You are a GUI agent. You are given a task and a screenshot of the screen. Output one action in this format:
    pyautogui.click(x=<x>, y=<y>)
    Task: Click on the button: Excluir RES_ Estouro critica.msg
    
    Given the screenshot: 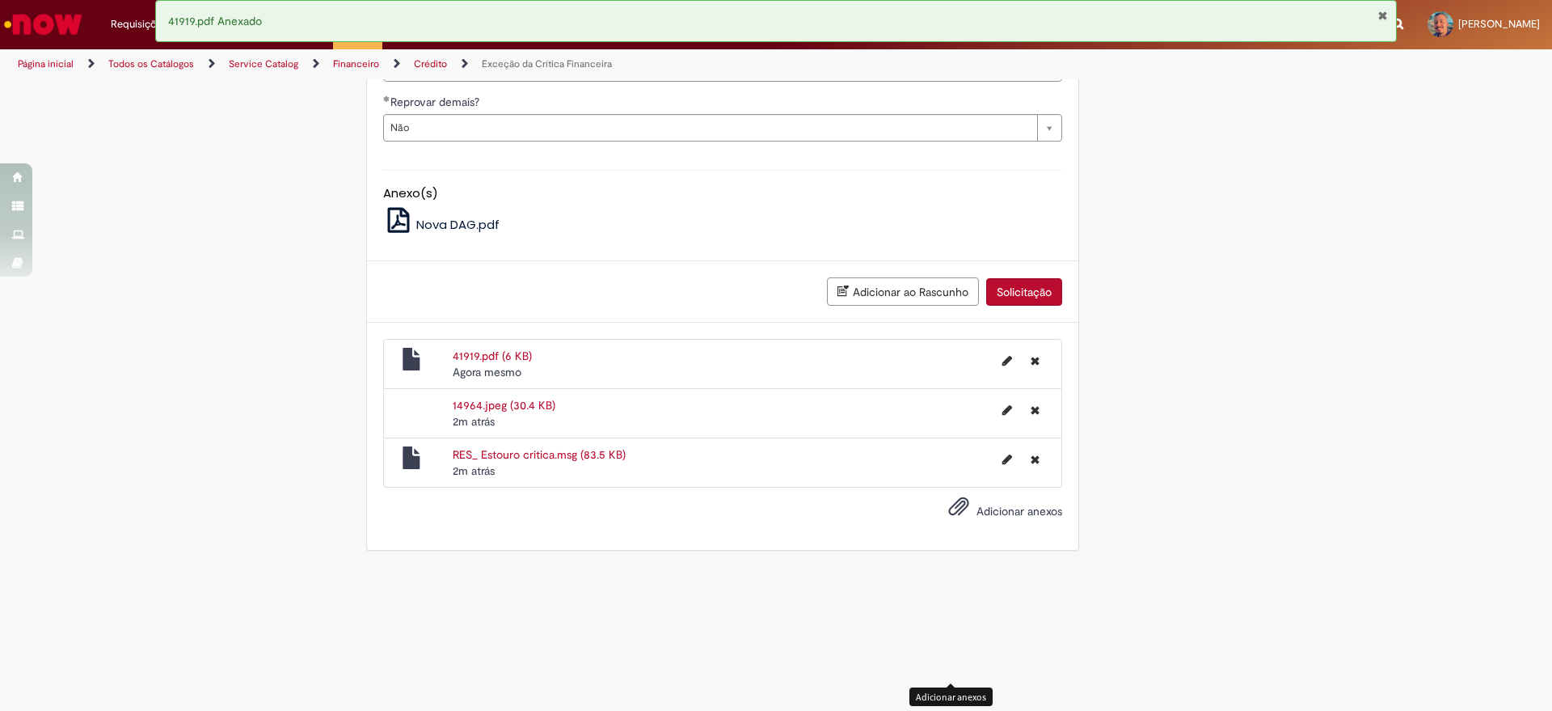 What is the action you would take?
    pyautogui.click(x=1035, y=459)
    